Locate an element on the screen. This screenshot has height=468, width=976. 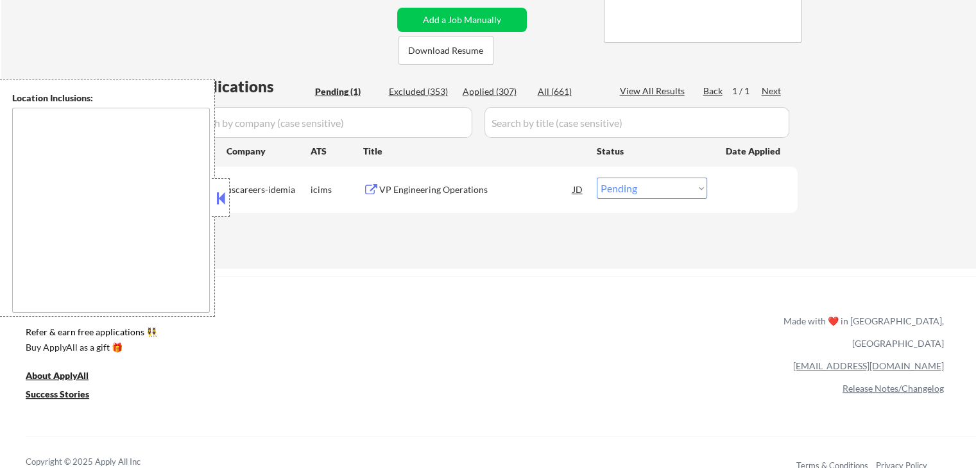
div: Date Applied is located at coordinates (754, 151).